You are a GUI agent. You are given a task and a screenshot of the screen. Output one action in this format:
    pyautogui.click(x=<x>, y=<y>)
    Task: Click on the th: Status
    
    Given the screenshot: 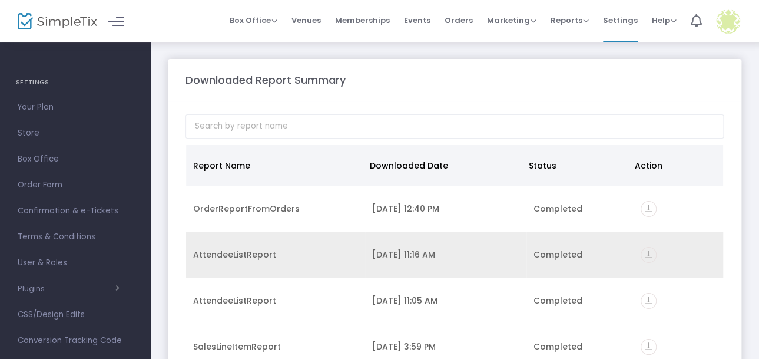 What is the action you would take?
    pyautogui.click(x=575, y=165)
    